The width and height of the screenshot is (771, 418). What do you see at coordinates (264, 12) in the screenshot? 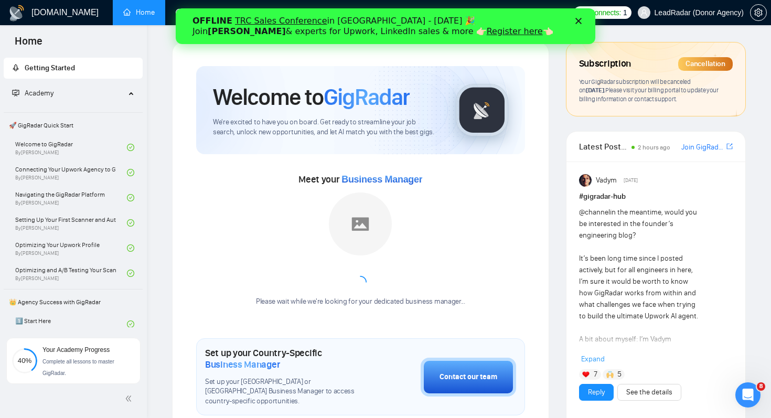
I see `a: searchScanner` at bounding box center [264, 12].